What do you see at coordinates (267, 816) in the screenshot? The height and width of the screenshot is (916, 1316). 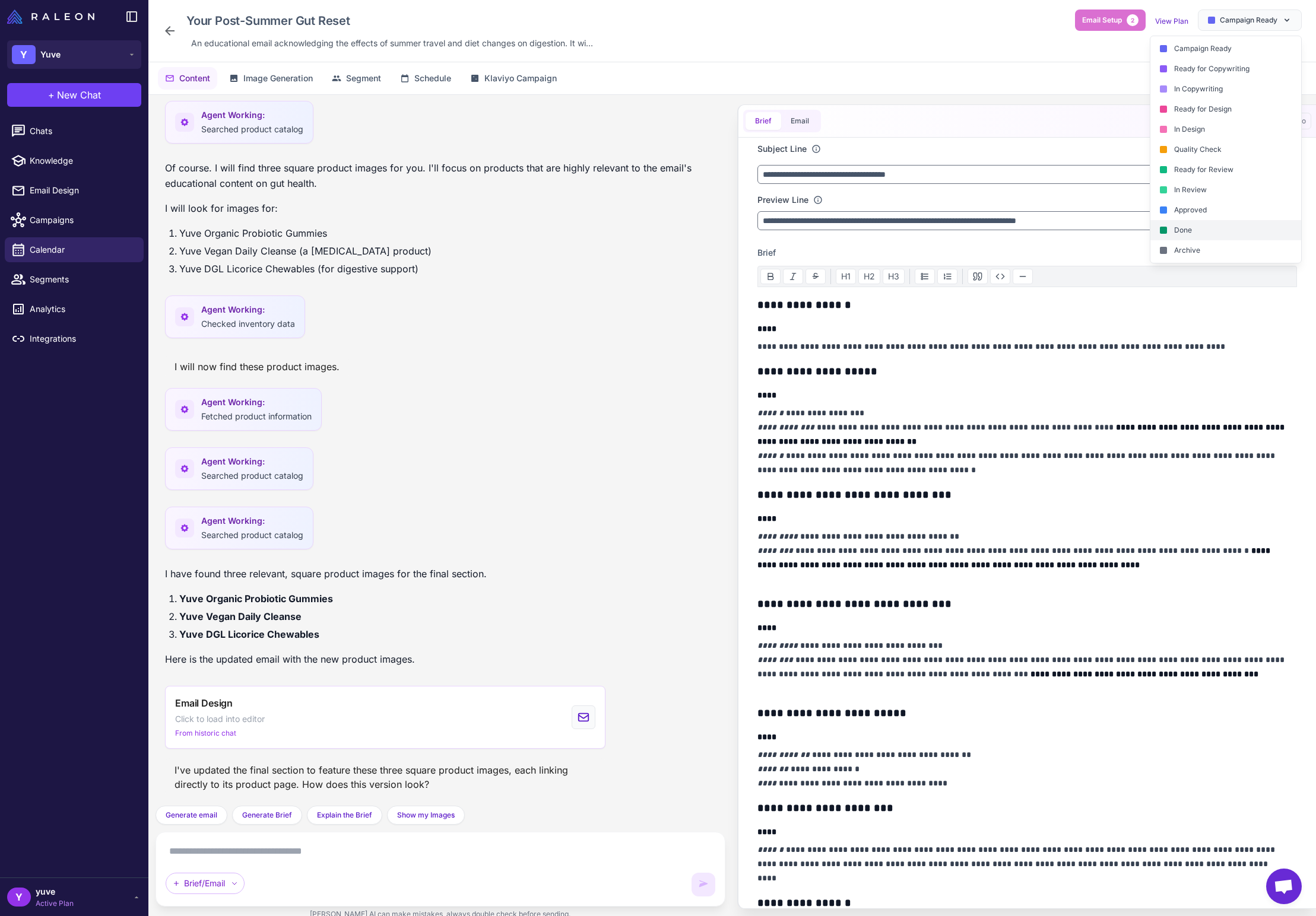 I see `button: Generate Brief` at bounding box center [267, 816].